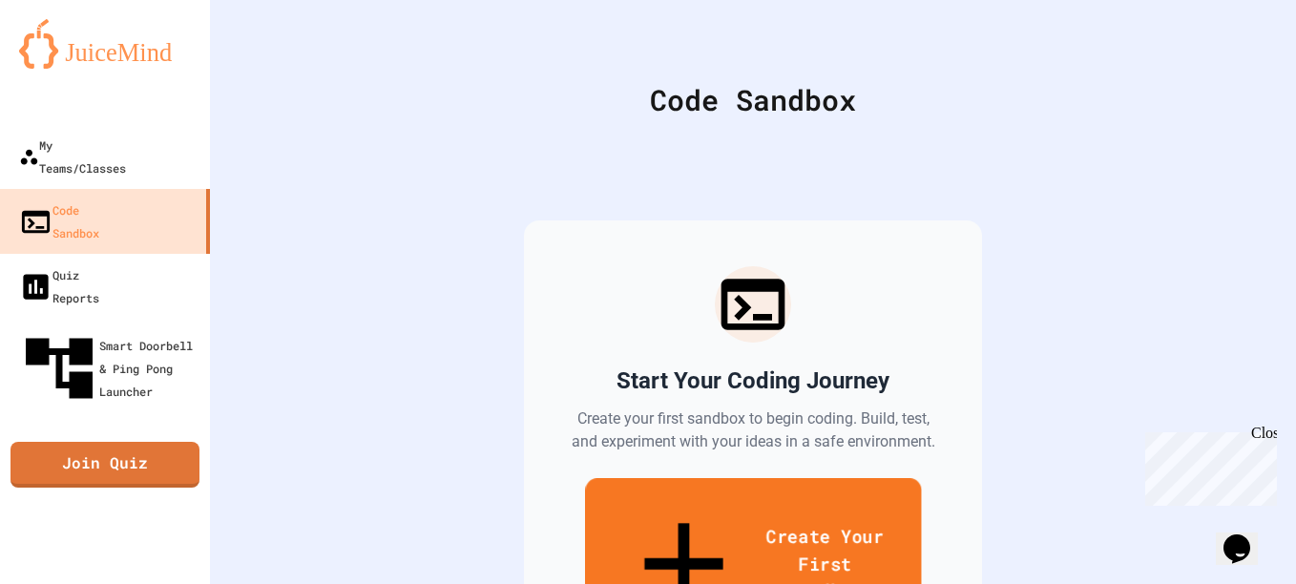 The width and height of the screenshot is (1296, 584). What do you see at coordinates (70, 64) in the screenshot?
I see `div: Chat with us now!Close` at bounding box center [70, 64].